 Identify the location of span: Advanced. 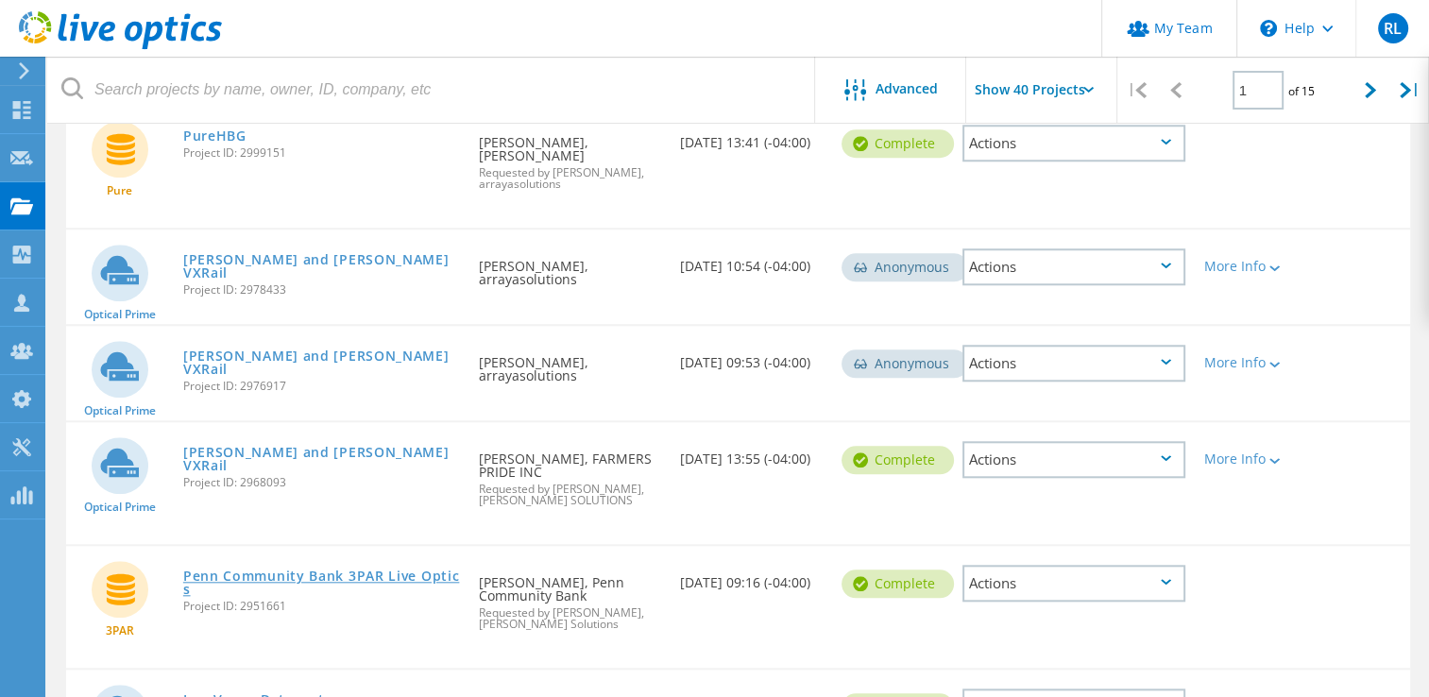
(907, 89).